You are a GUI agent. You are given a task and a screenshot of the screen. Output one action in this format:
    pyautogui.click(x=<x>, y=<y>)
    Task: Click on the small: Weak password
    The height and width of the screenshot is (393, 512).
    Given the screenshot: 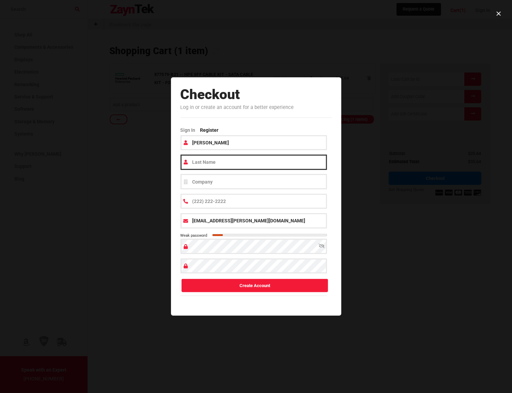 What is the action you would take?
    pyautogui.click(x=194, y=236)
    